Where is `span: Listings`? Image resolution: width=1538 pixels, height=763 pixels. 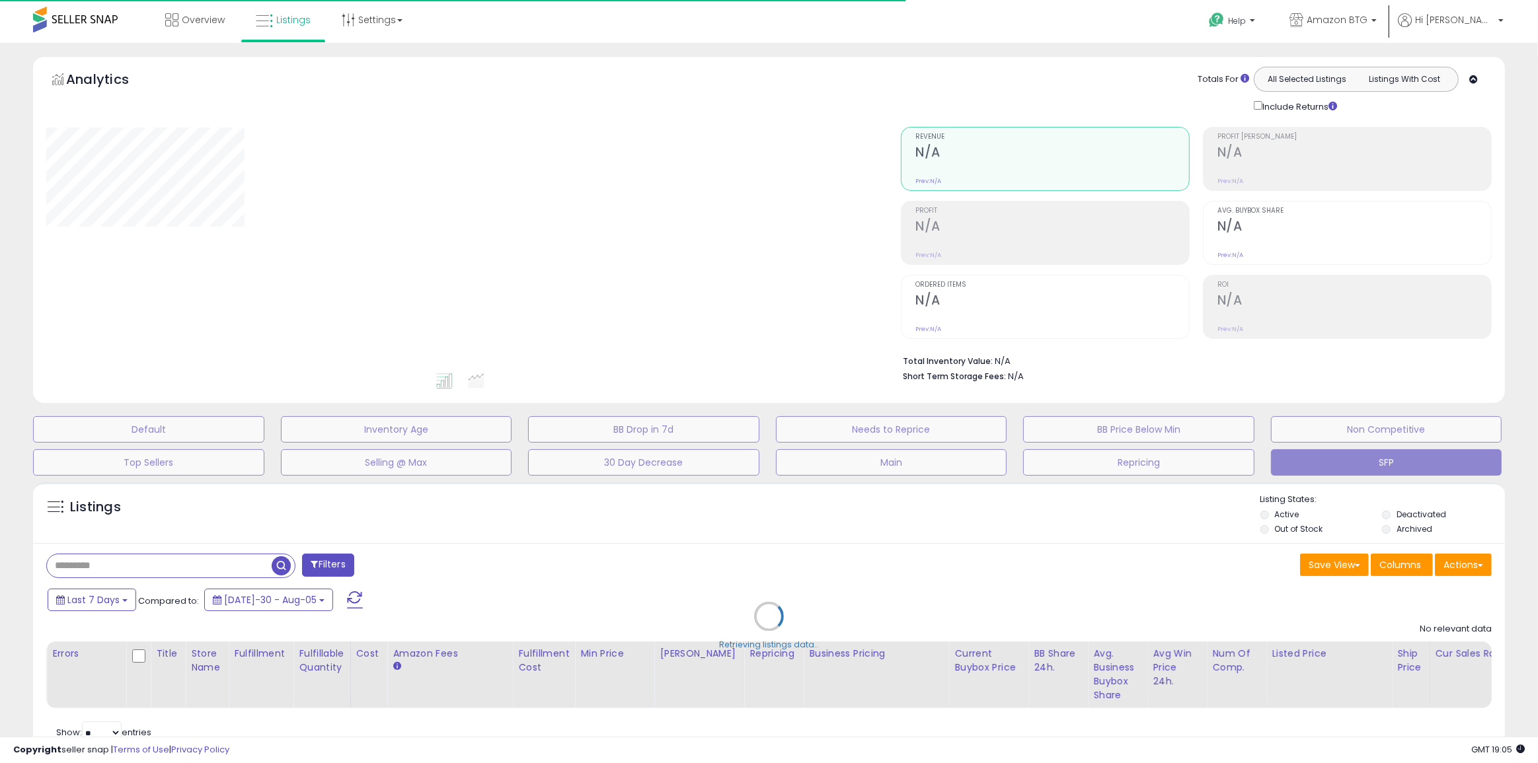
span: Listings is located at coordinates (294, 20).